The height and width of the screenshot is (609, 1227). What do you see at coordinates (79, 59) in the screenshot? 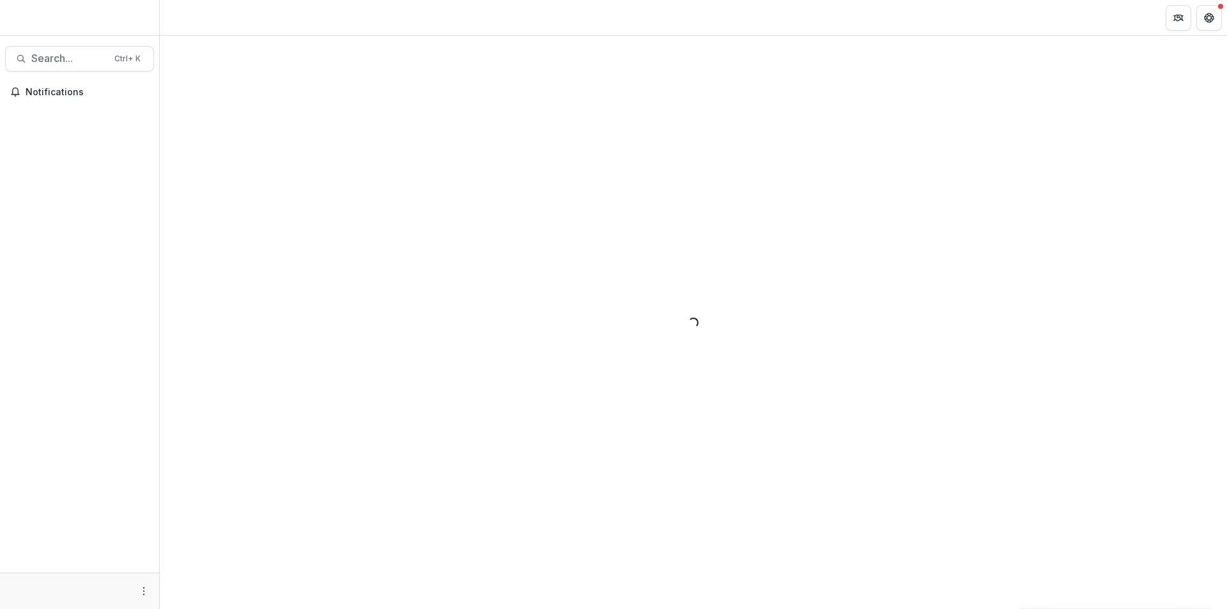
I see `button: Search...` at bounding box center [79, 59].